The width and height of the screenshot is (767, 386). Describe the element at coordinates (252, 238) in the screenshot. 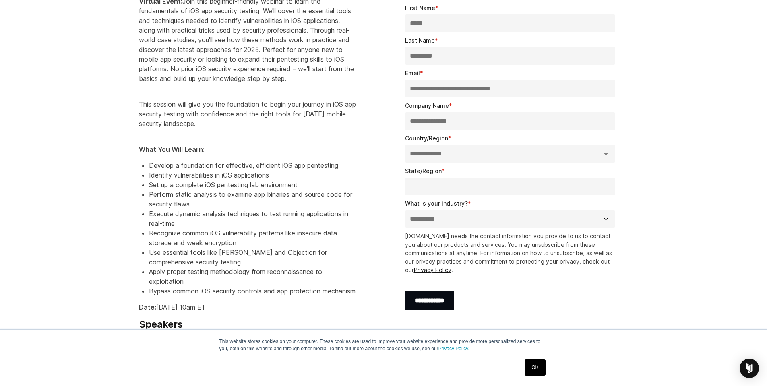

I see `li: Recognize common iOS vulnerability patterns like insecure data storage and weak encryption` at that location.